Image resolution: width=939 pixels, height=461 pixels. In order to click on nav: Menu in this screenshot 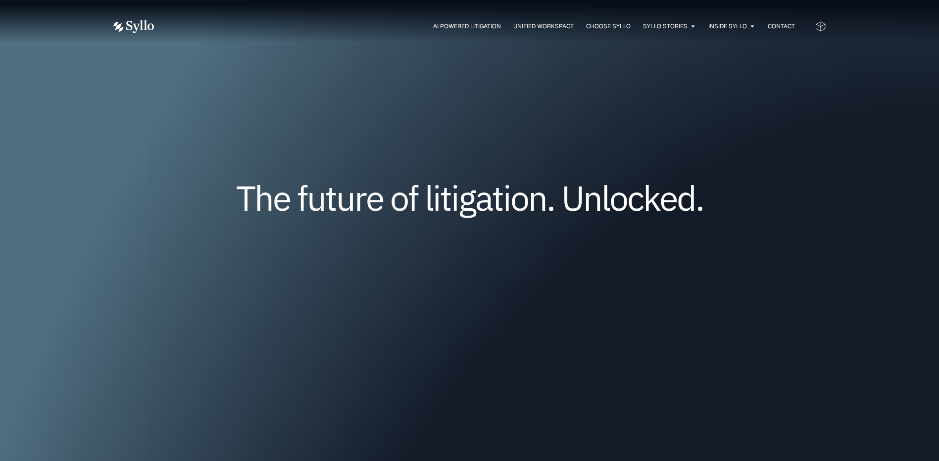, I will do `click(484, 26)`.